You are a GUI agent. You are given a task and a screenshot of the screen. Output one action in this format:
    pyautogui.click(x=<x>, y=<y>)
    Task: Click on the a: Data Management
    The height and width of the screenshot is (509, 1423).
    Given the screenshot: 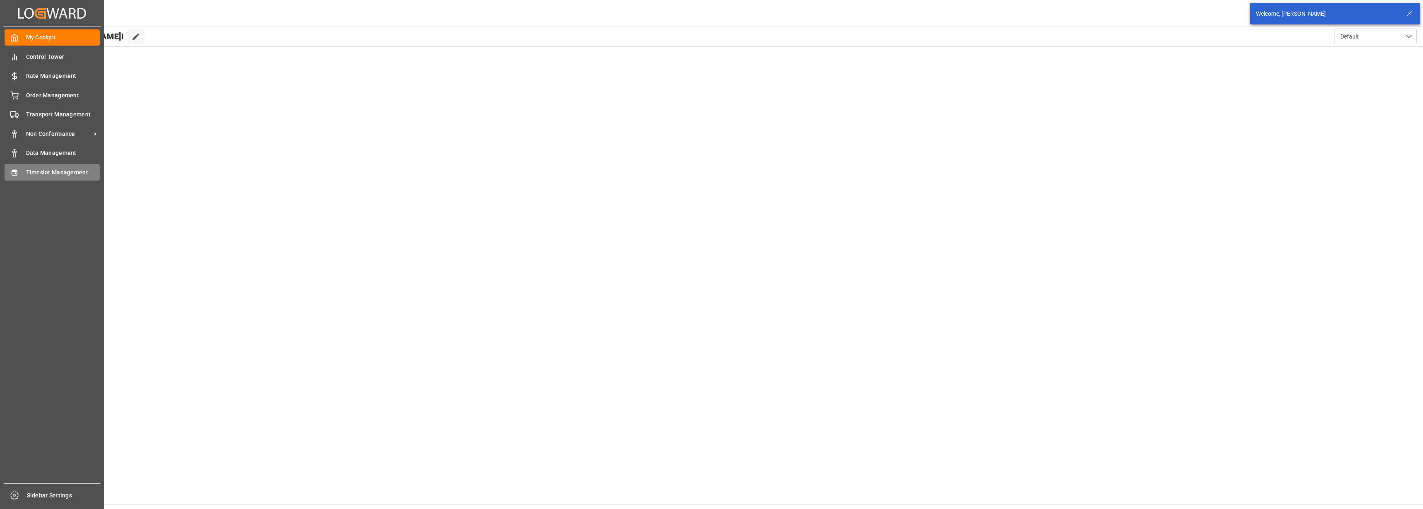 What is the action you would take?
    pyautogui.click(x=52, y=153)
    